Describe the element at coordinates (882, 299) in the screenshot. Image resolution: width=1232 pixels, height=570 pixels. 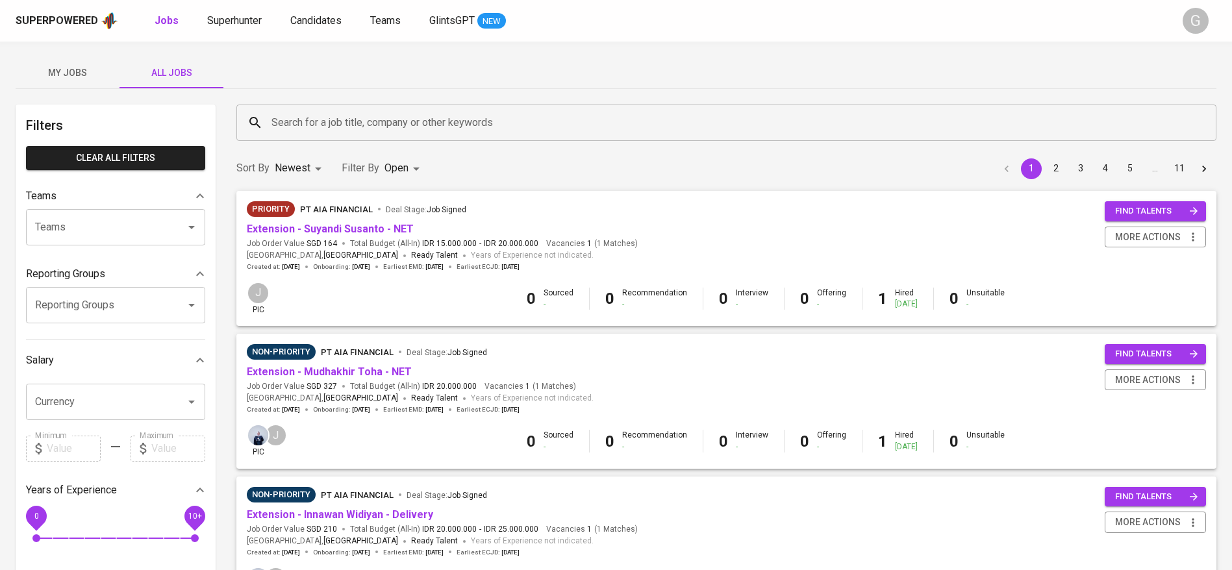
I see `b: 1` at that location.